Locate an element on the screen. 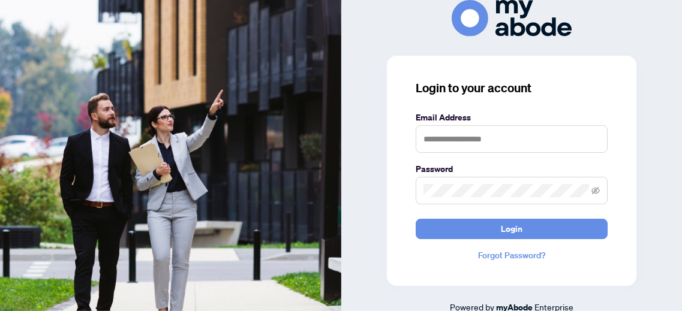 The height and width of the screenshot is (311, 682). label: Password is located at coordinates (512, 169).